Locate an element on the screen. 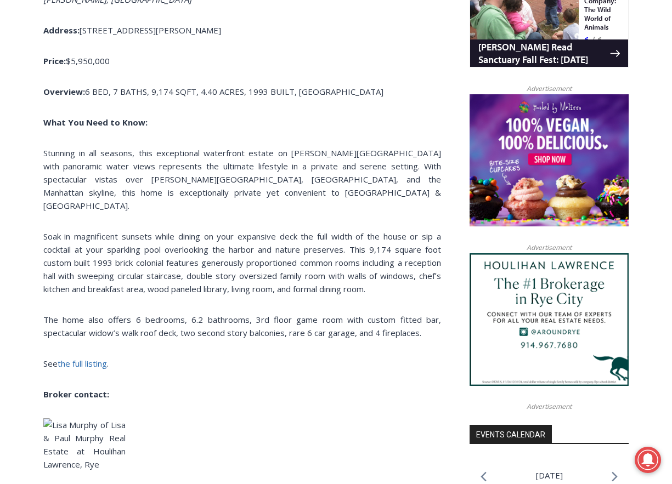 This screenshot has height=484, width=672. a: the full listing is located at coordinates (82, 364).